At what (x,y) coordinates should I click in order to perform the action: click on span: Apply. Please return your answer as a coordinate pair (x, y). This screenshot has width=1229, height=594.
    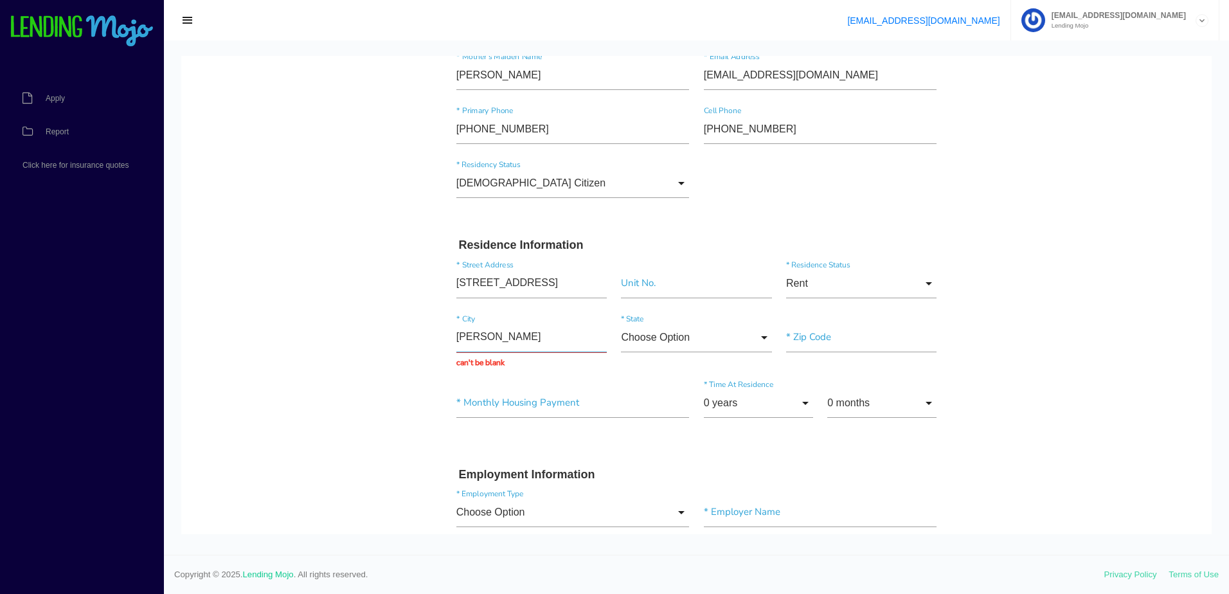
    Looking at the image, I should click on (55, 98).